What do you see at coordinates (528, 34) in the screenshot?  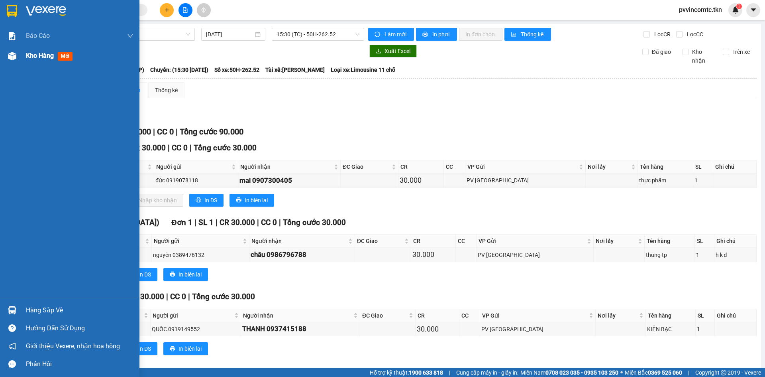 I see `button: bar-chartThống kê` at bounding box center [528, 34].